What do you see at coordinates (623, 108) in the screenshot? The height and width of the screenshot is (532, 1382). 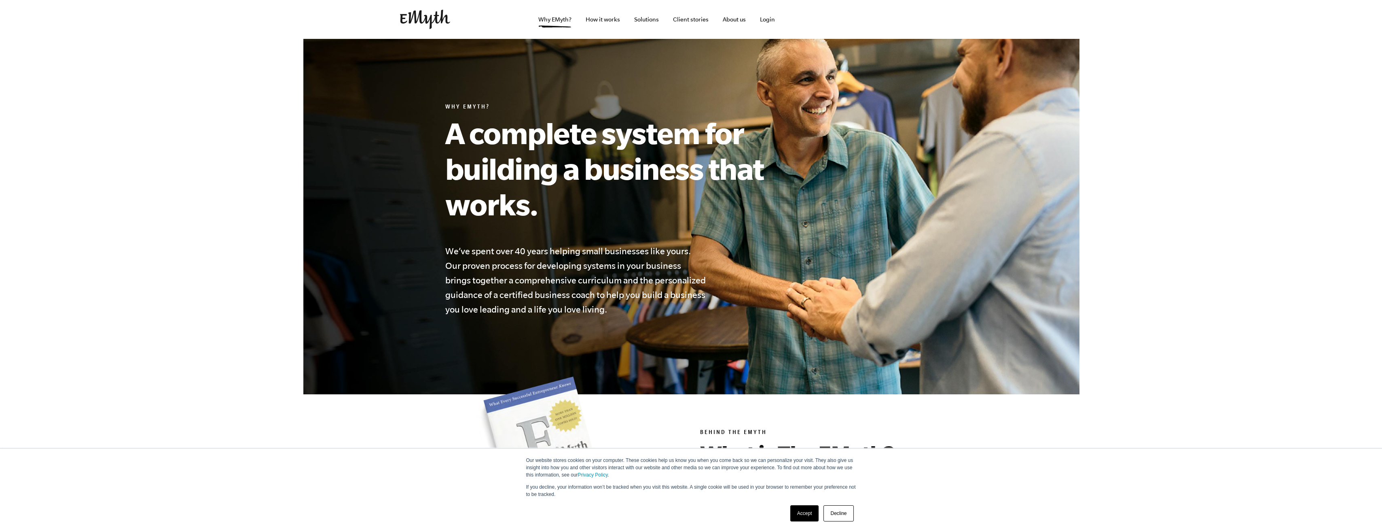 I see `h6: Why EMyth?` at bounding box center [623, 108].